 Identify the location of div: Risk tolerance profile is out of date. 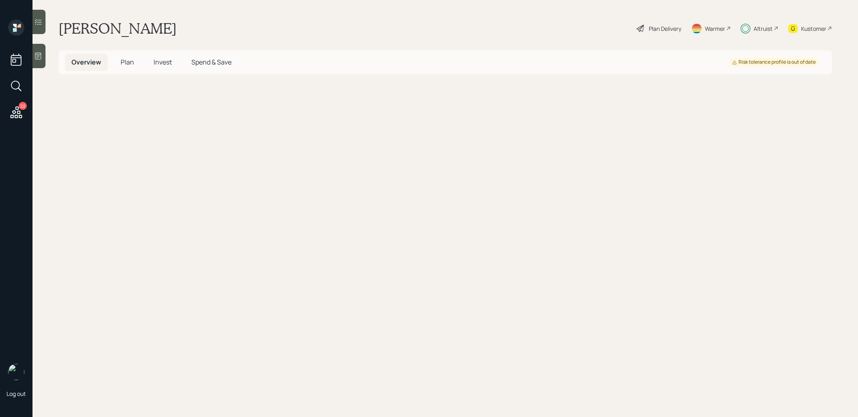
(774, 62).